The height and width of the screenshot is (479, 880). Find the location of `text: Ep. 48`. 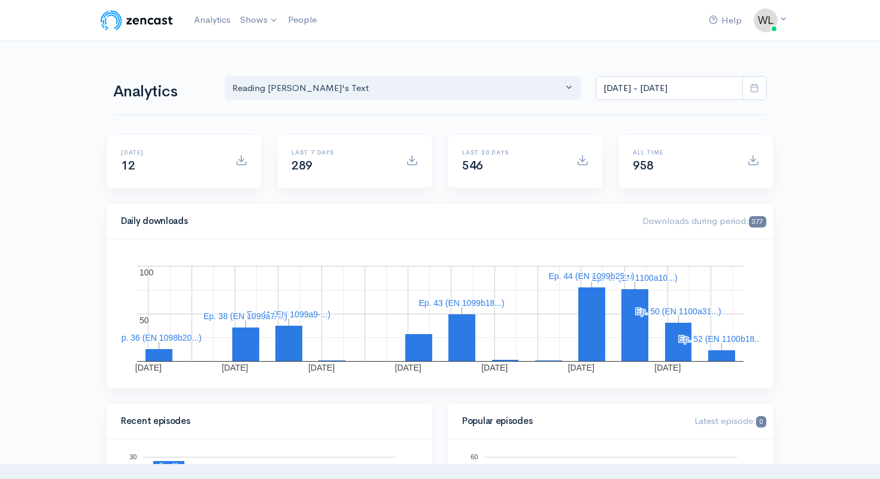

text: Ep. 48 is located at coordinates (169, 465).